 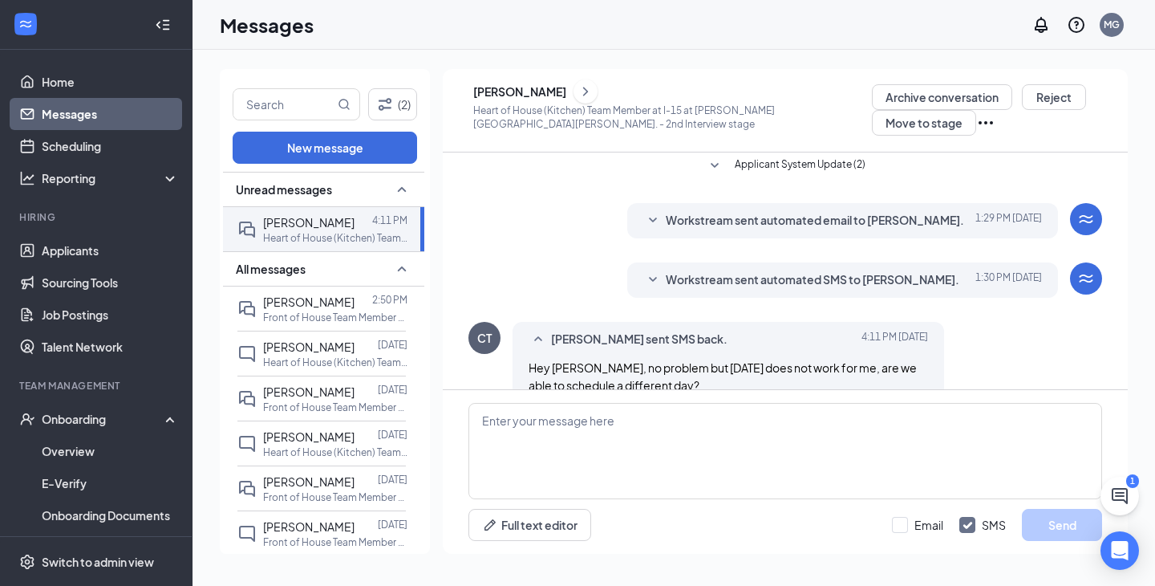 What do you see at coordinates (1062, 525) in the screenshot?
I see `button: Send` at bounding box center [1062, 525].